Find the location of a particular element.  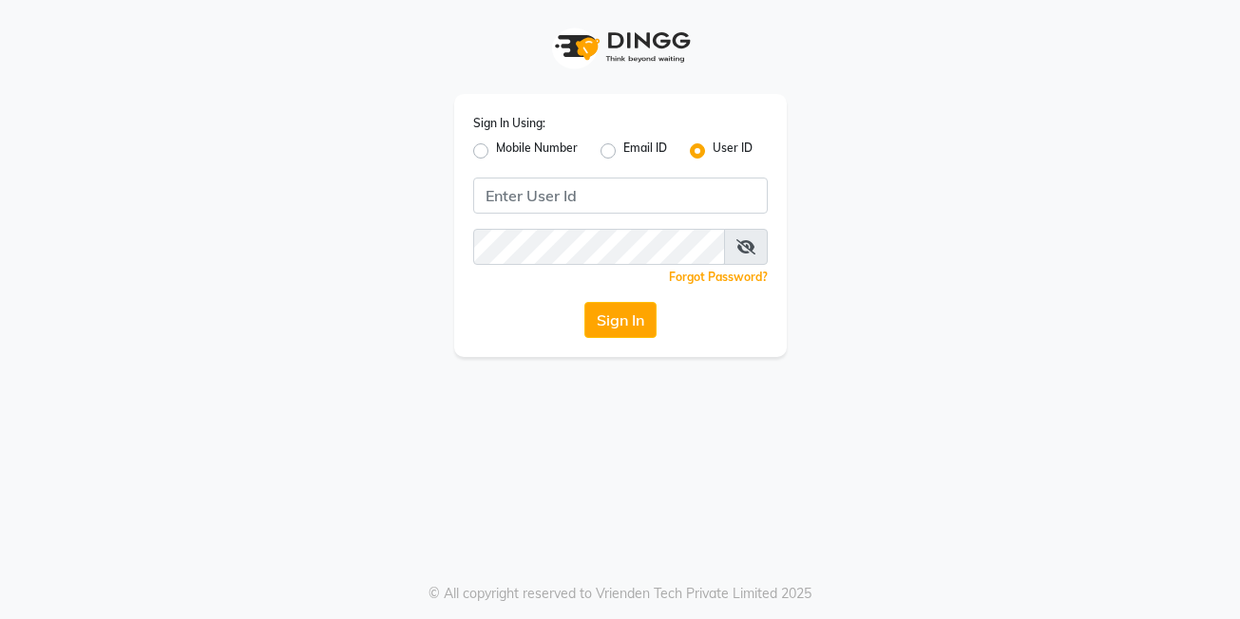

label: User ID is located at coordinates (732, 151).